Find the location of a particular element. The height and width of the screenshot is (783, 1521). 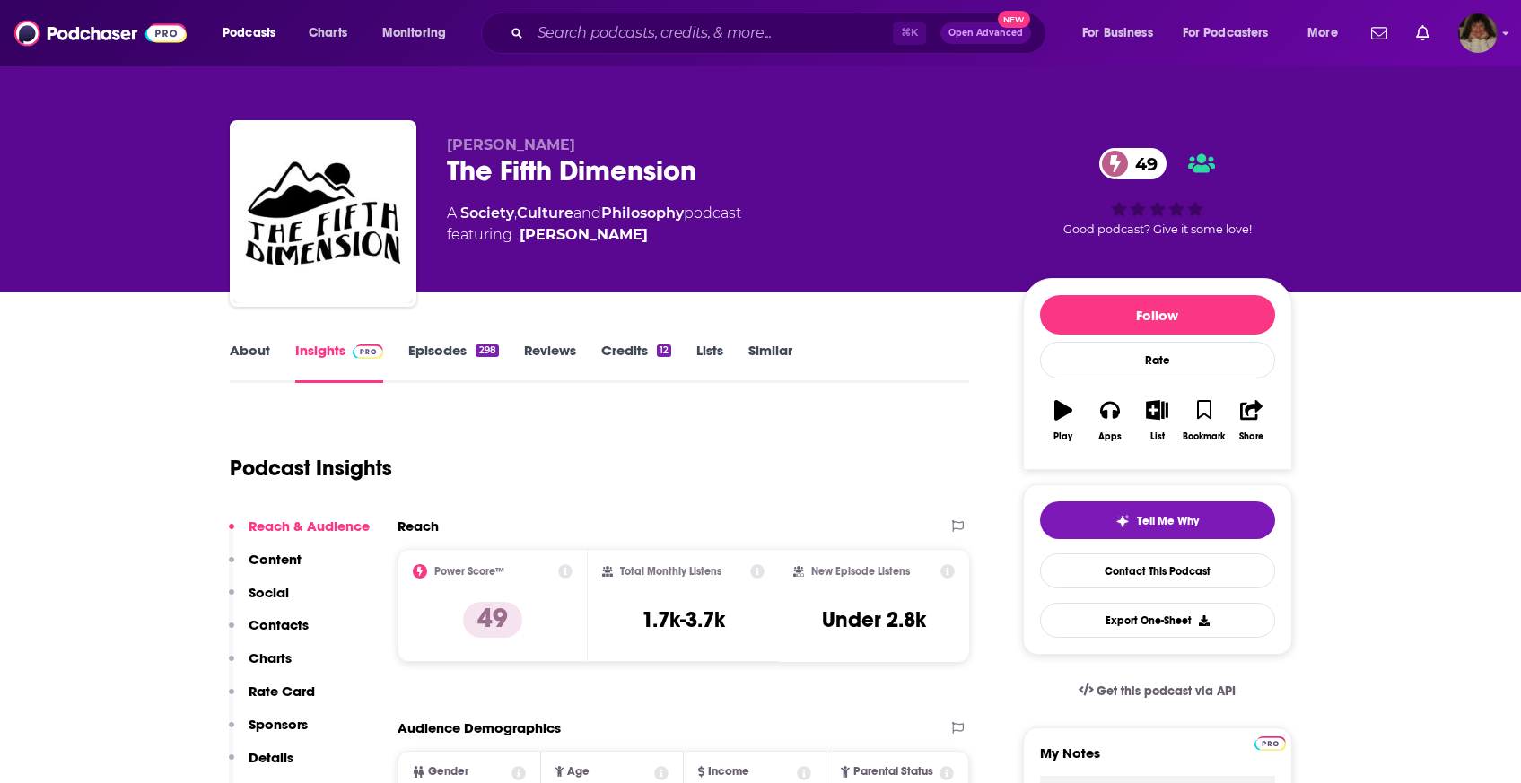

button: Bookmark is located at coordinates (1204, 421).